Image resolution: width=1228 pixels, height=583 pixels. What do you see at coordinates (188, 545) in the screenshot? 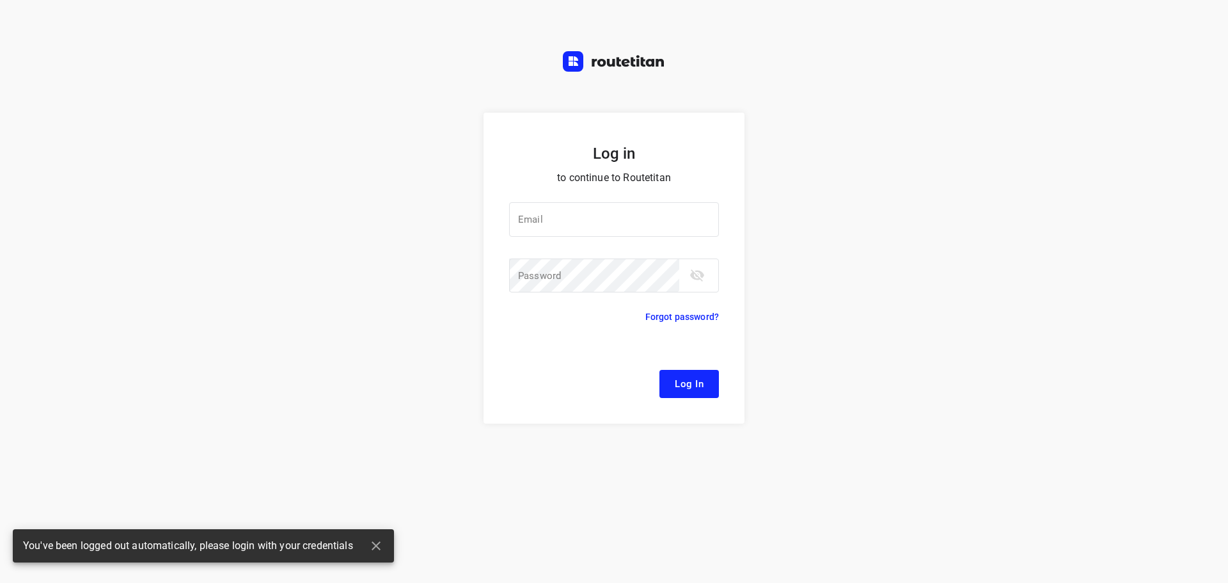
I see `span: You've been logged out automatically, please login with your credentials` at bounding box center [188, 545].